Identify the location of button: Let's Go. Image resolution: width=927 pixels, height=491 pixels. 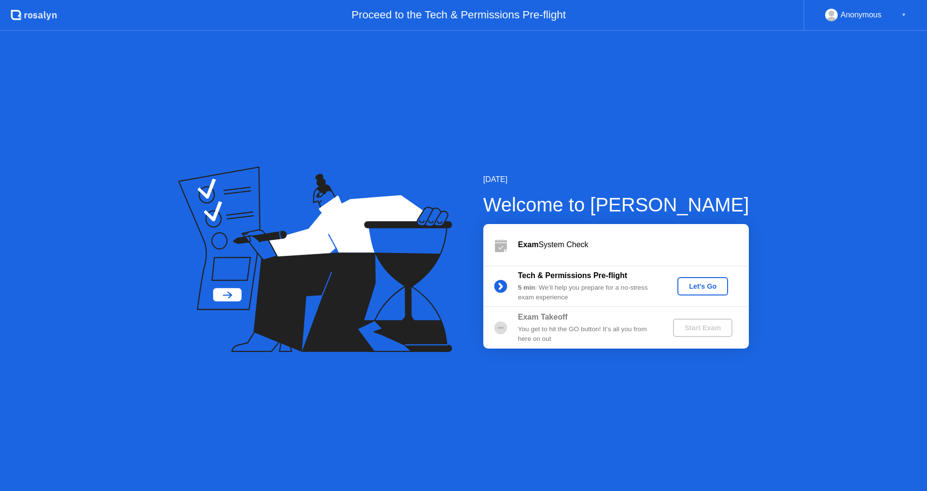
(702, 286).